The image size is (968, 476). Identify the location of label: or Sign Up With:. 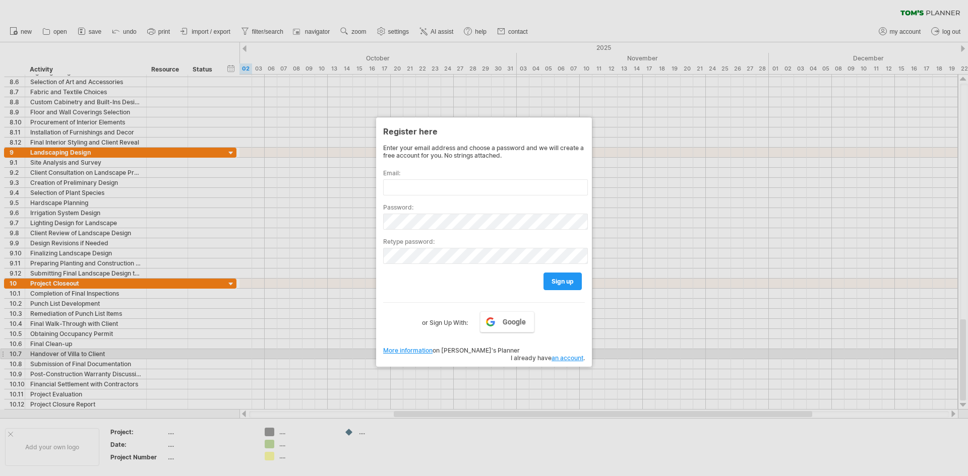
(445, 320).